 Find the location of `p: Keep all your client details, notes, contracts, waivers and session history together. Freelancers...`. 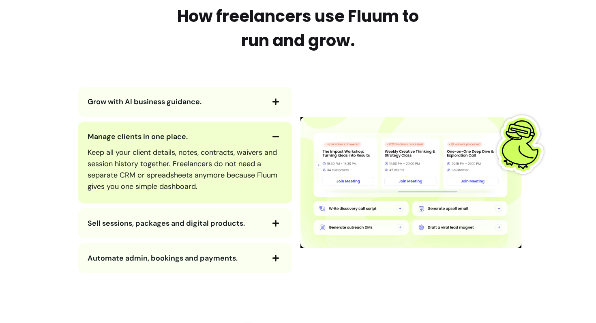

p: Keep all your client details, notes, contracts, waivers and session history together. Freelancers... is located at coordinates (185, 169).